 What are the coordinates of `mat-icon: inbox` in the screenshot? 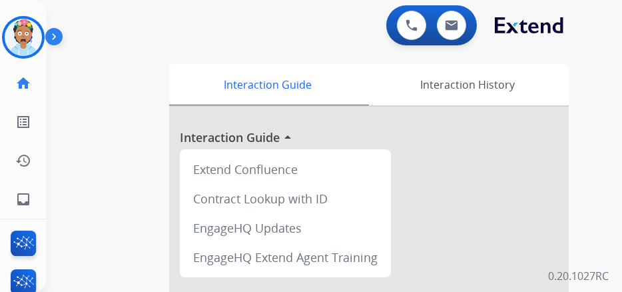 It's located at (23, 199).